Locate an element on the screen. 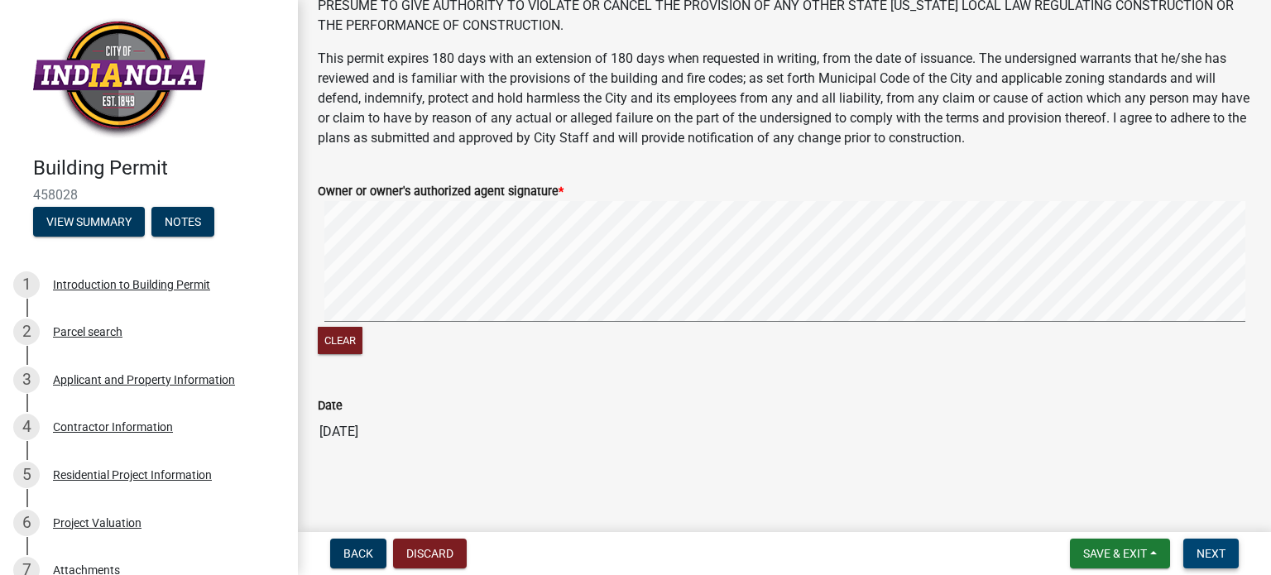 This screenshot has height=575, width=1271. span: Save & Exit is located at coordinates (1115, 554).